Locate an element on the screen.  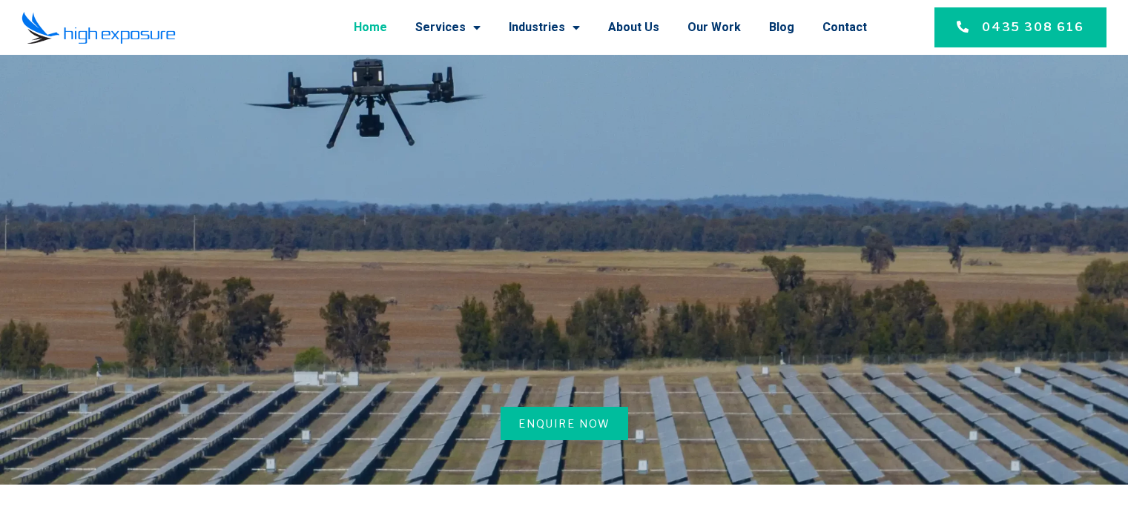
a: Blog is located at coordinates (782, 27).